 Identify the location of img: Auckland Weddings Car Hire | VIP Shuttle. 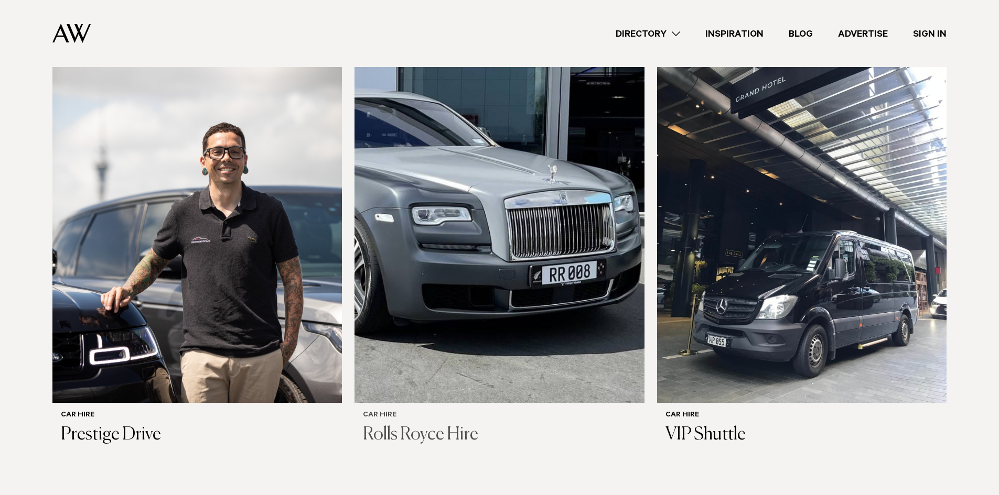
(802, 209).